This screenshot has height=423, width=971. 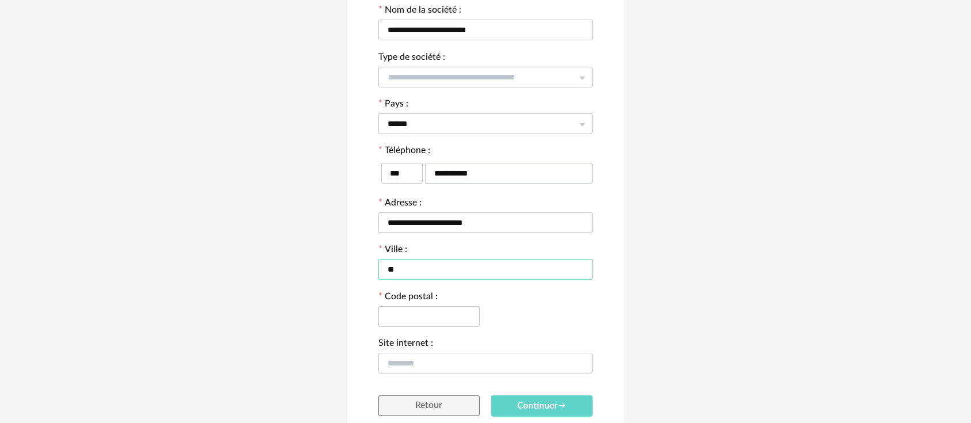 I want to click on label: Ville :, so click(x=393, y=251).